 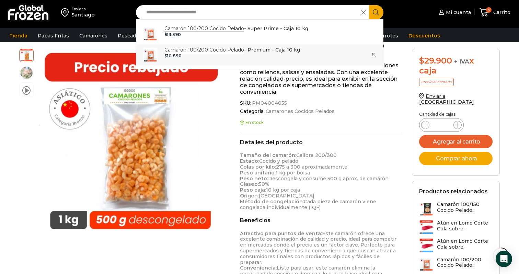 What do you see at coordinates (66, 12) in the screenshot?
I see `img: address-field-icon.svg` at bounding box center [66, 12].